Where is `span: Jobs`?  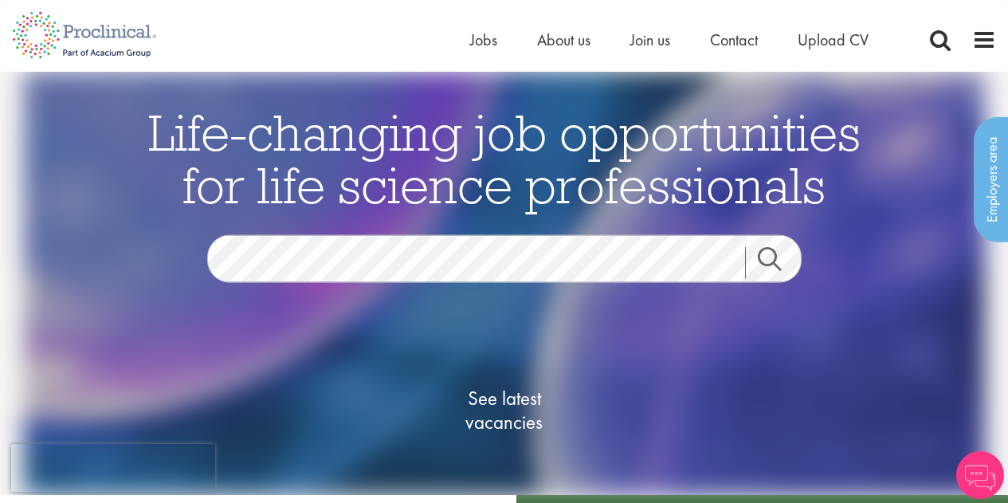
span: Jobs is located at coordinates (484, 40).